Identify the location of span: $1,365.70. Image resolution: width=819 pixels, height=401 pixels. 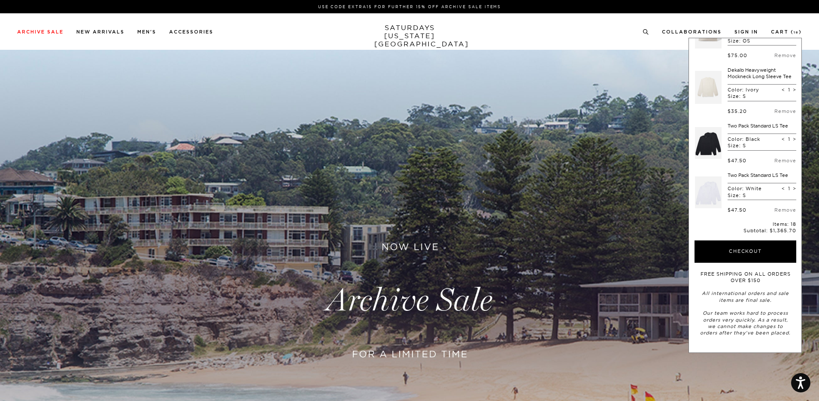
(783, 231).